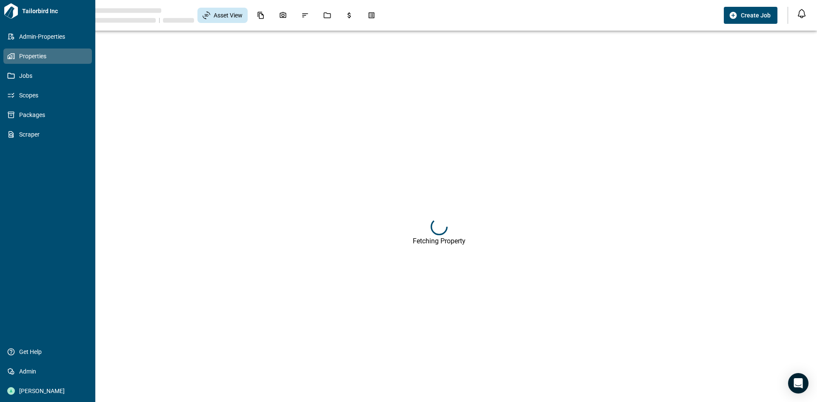 The width and height of the screenshot is (817, 402). What do you see at coordinates (349, 15) in the screenshot?
I see `div: Budgets` at bounding box center [349, 15].